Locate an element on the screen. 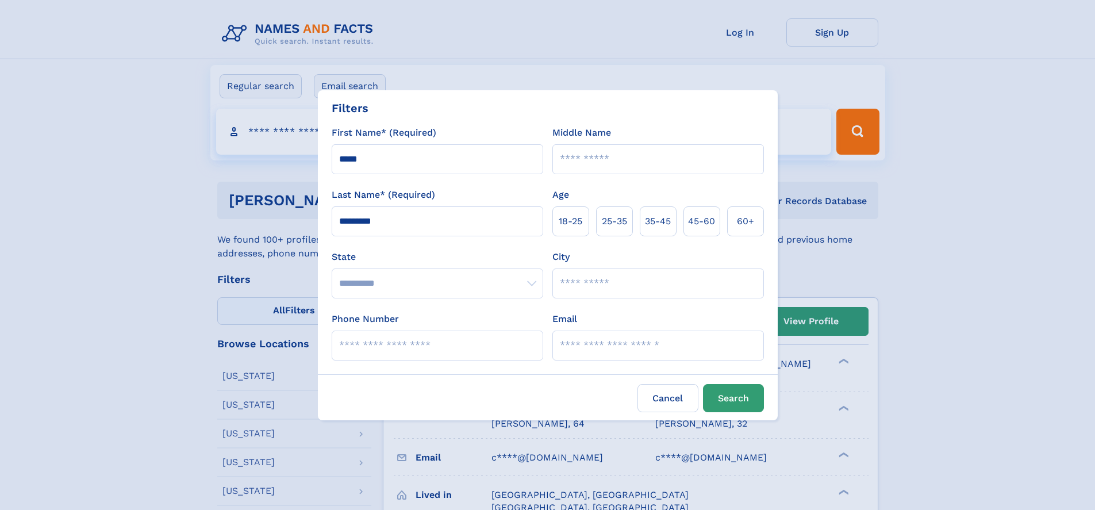 Image resolution: width=1095 pixels, height=510 pixels. label: First Name* (Required) is located at coordinates (384, 133).